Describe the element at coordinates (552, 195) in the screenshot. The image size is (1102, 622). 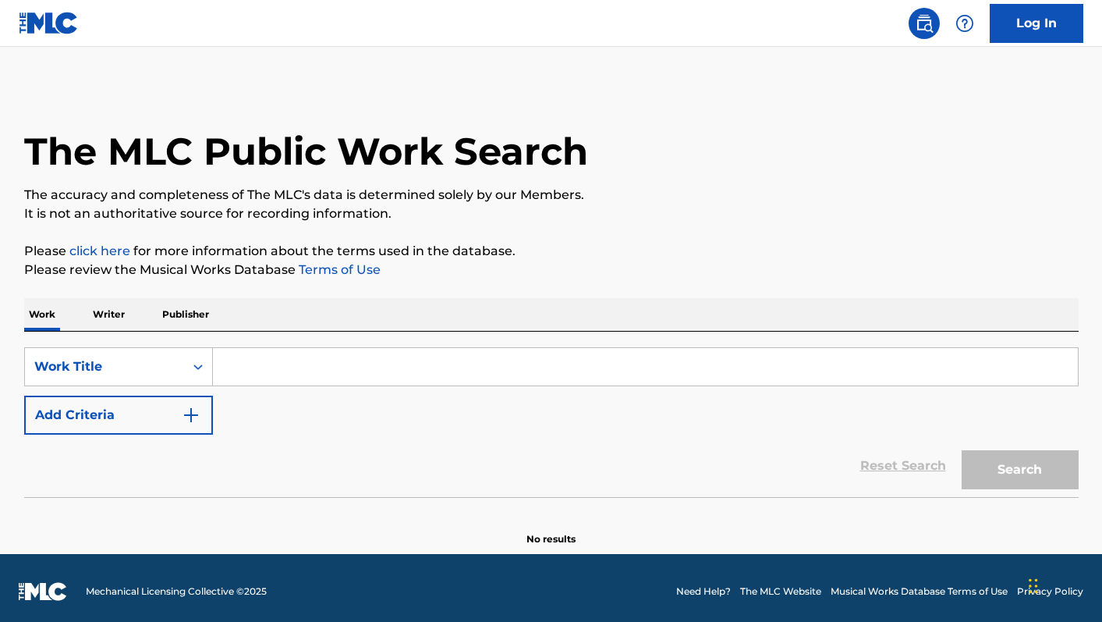
I see `p: The accuracy and completeness of The MLC's data is determined solely by our Members.` at that location.